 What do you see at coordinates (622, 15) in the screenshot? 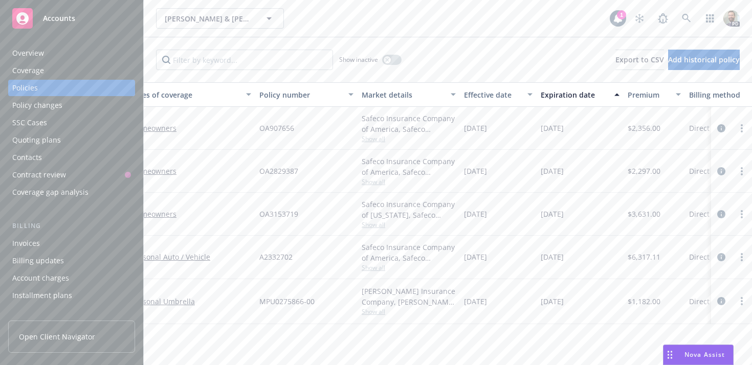
I see `div: 1` at bounding box center [622, 15].